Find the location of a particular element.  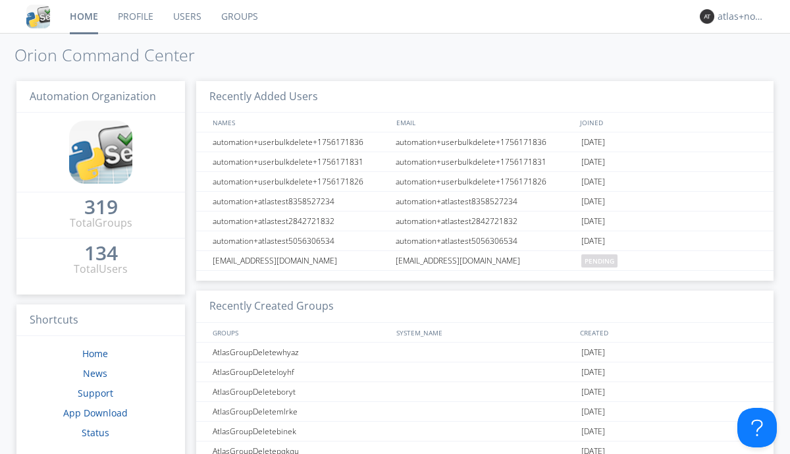

div: JOINED is located at coordinates (669, 122).